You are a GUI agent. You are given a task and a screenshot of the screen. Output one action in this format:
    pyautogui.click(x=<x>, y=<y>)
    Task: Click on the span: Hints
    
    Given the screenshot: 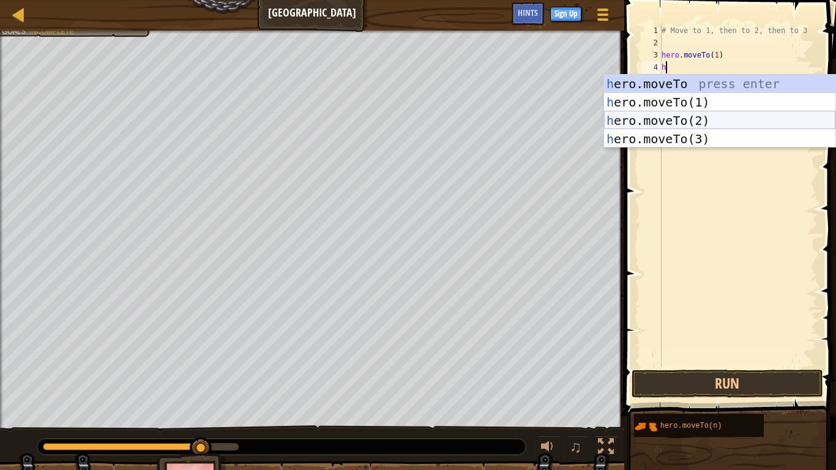 What is the action you would take?
    pyautogui.click(x=527, y=12)
    